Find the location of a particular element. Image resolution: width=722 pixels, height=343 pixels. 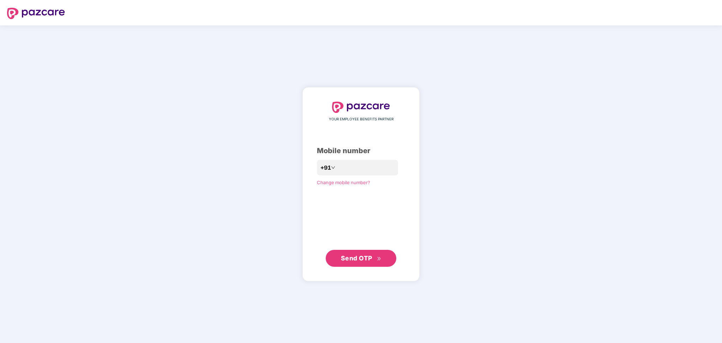

span: Send OTP is located at coordinates (356, 258).